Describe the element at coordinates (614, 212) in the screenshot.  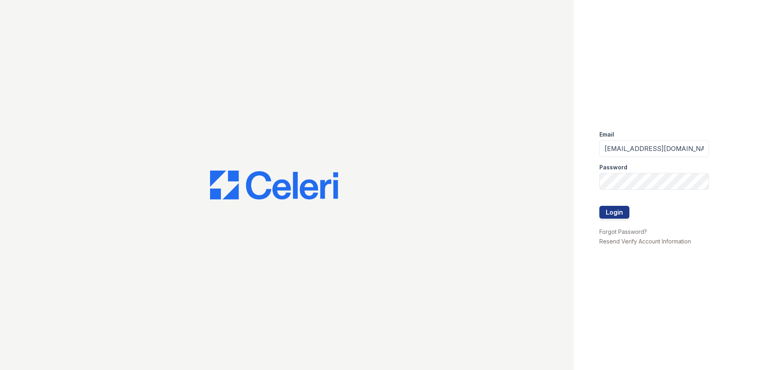
I see `button: Login` at that location.